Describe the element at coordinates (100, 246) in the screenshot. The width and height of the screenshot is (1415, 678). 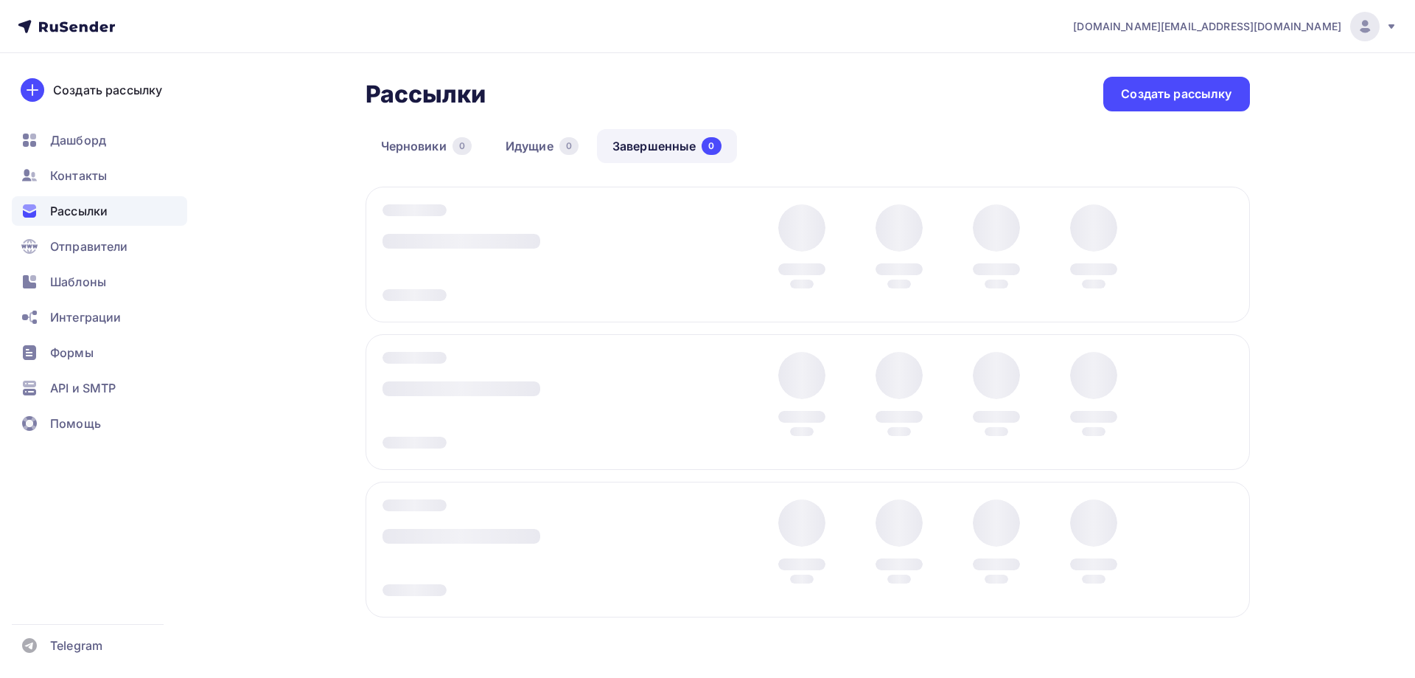
I see `a: Отправители` at that location.